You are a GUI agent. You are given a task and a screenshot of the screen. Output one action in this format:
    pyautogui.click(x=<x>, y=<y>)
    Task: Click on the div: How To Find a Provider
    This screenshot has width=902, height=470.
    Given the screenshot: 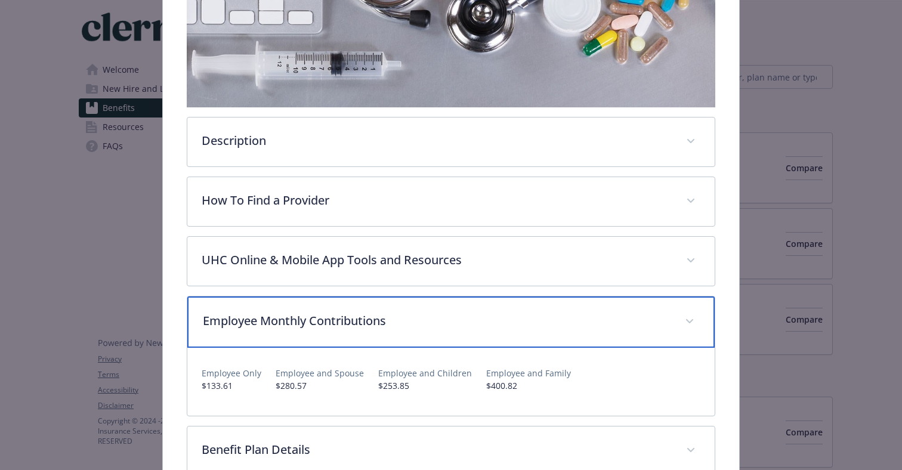 What is the action you would take?
    pyautogui.click(x=451, y=202)
    